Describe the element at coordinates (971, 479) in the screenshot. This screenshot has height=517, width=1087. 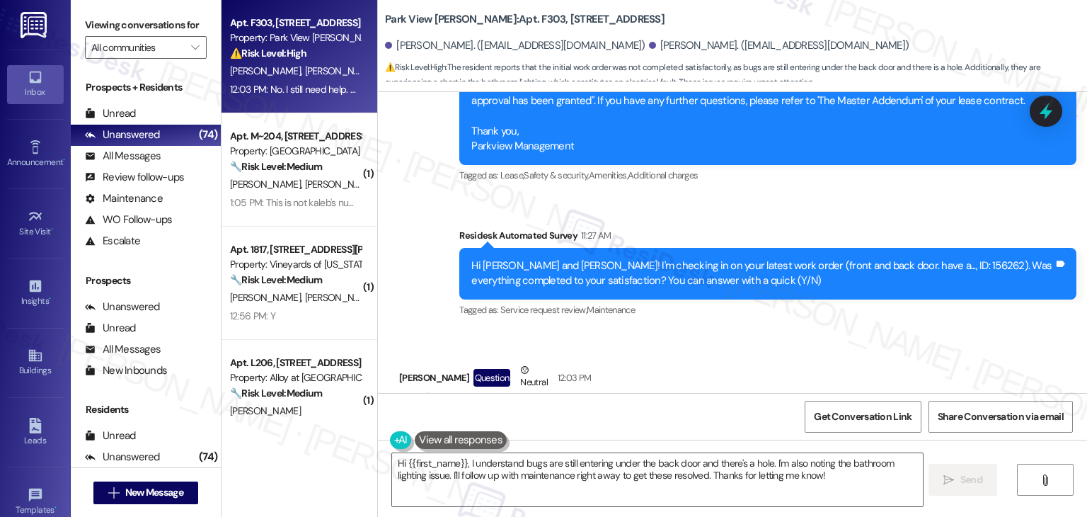
I see `span: Send` at that location.